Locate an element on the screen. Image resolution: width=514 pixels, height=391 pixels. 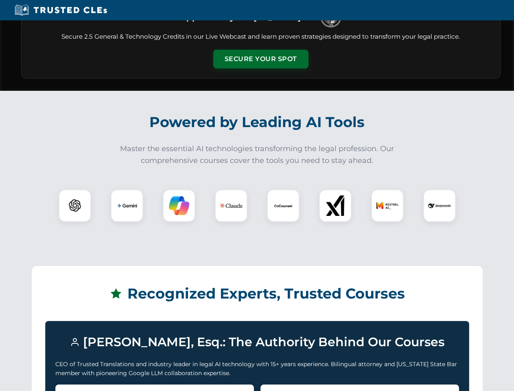
div: Gemini is located at coordinates (127, 206).